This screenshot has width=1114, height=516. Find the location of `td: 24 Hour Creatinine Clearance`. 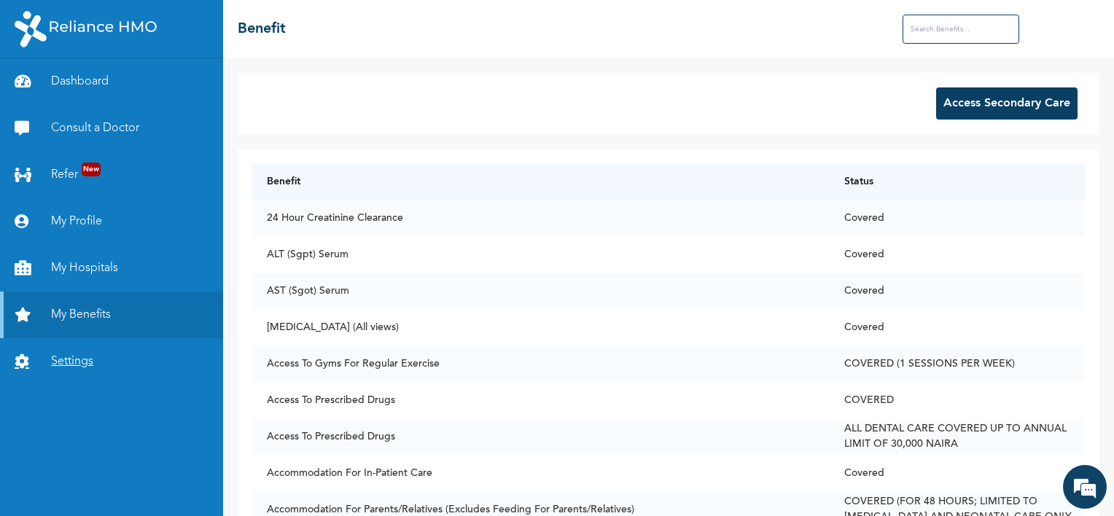

td: 24 Hour Creatinine Clearance is located at coordinates (541, 218).